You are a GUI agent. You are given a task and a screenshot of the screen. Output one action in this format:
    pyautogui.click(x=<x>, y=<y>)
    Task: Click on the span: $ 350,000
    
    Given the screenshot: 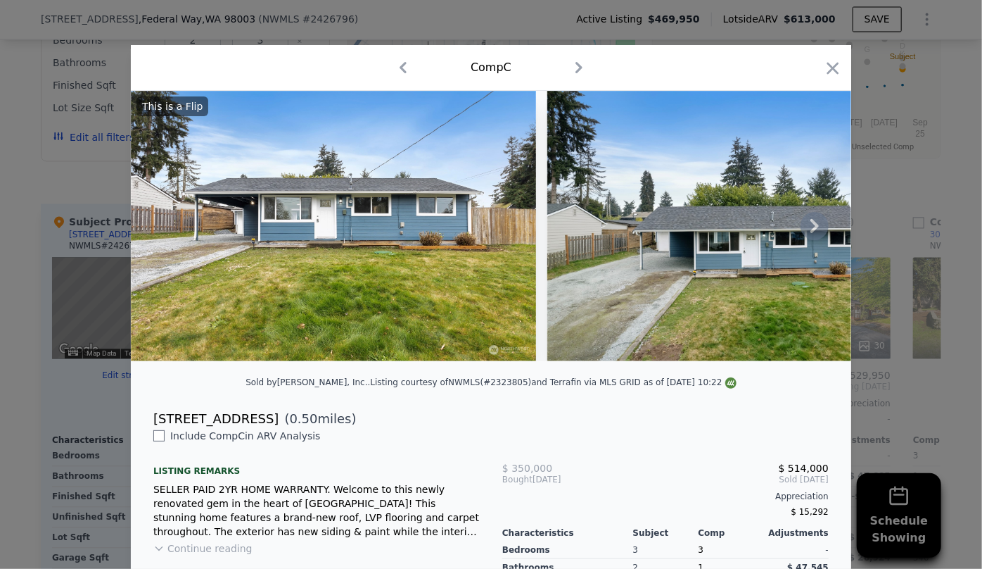 What is the action you would take?
    pyautogui.click(x=527, y=468)
    